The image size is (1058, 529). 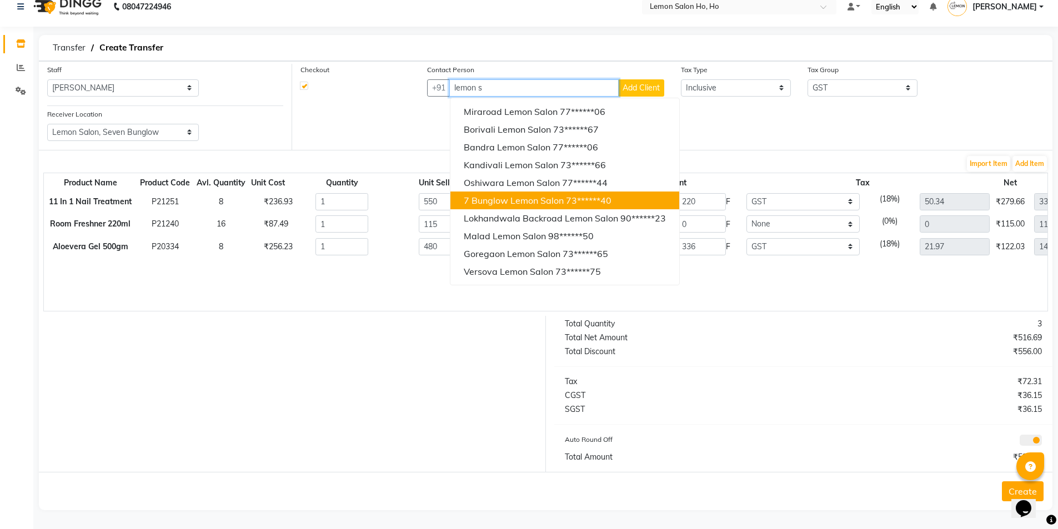 I want to click on span: Create Transfer, so click(x=131, y=48).